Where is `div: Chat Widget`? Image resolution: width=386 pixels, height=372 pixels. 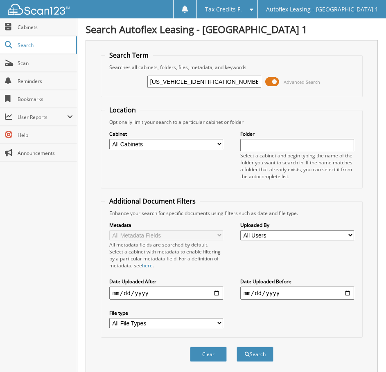 div: Chat Widget is located at coordinates (365, 353).